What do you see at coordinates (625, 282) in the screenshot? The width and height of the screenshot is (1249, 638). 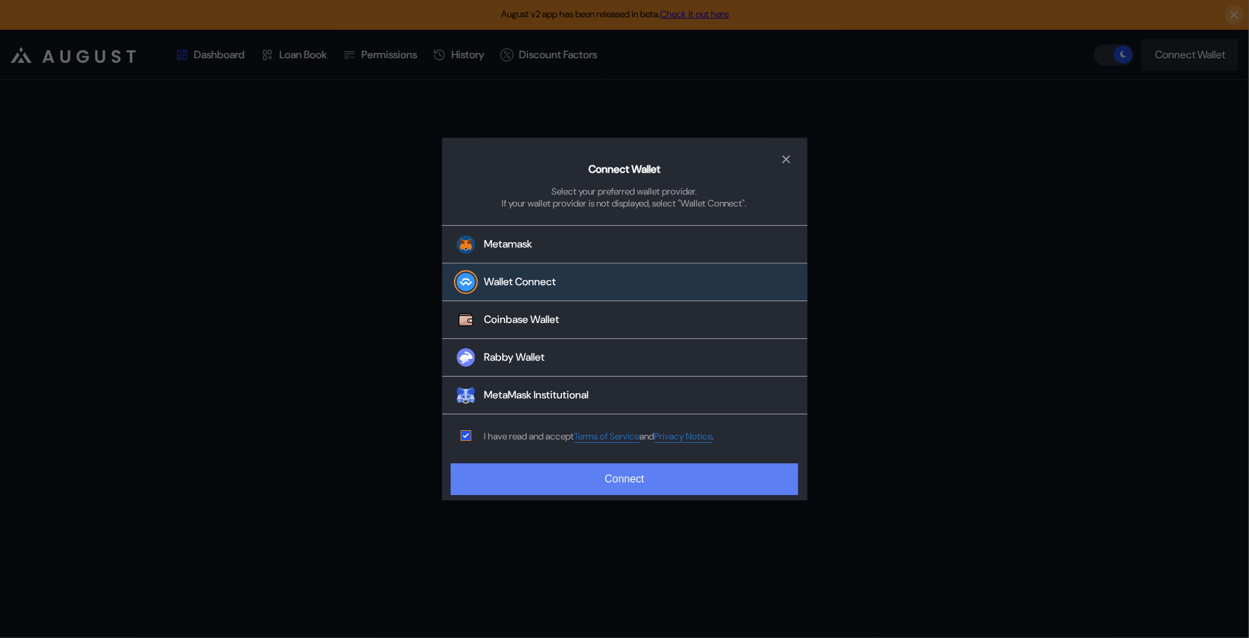 I see `button: Wallet Connect` at bounding box center [625, 282].